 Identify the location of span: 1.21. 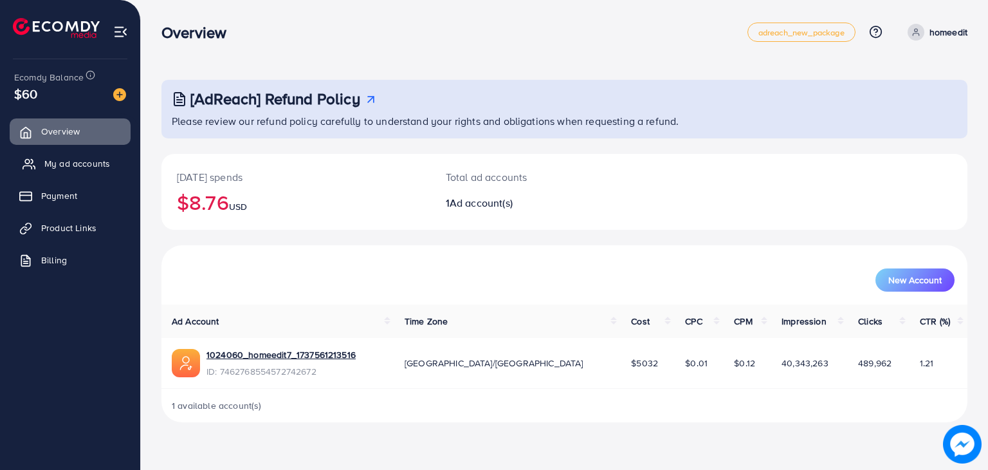
(927, 363).